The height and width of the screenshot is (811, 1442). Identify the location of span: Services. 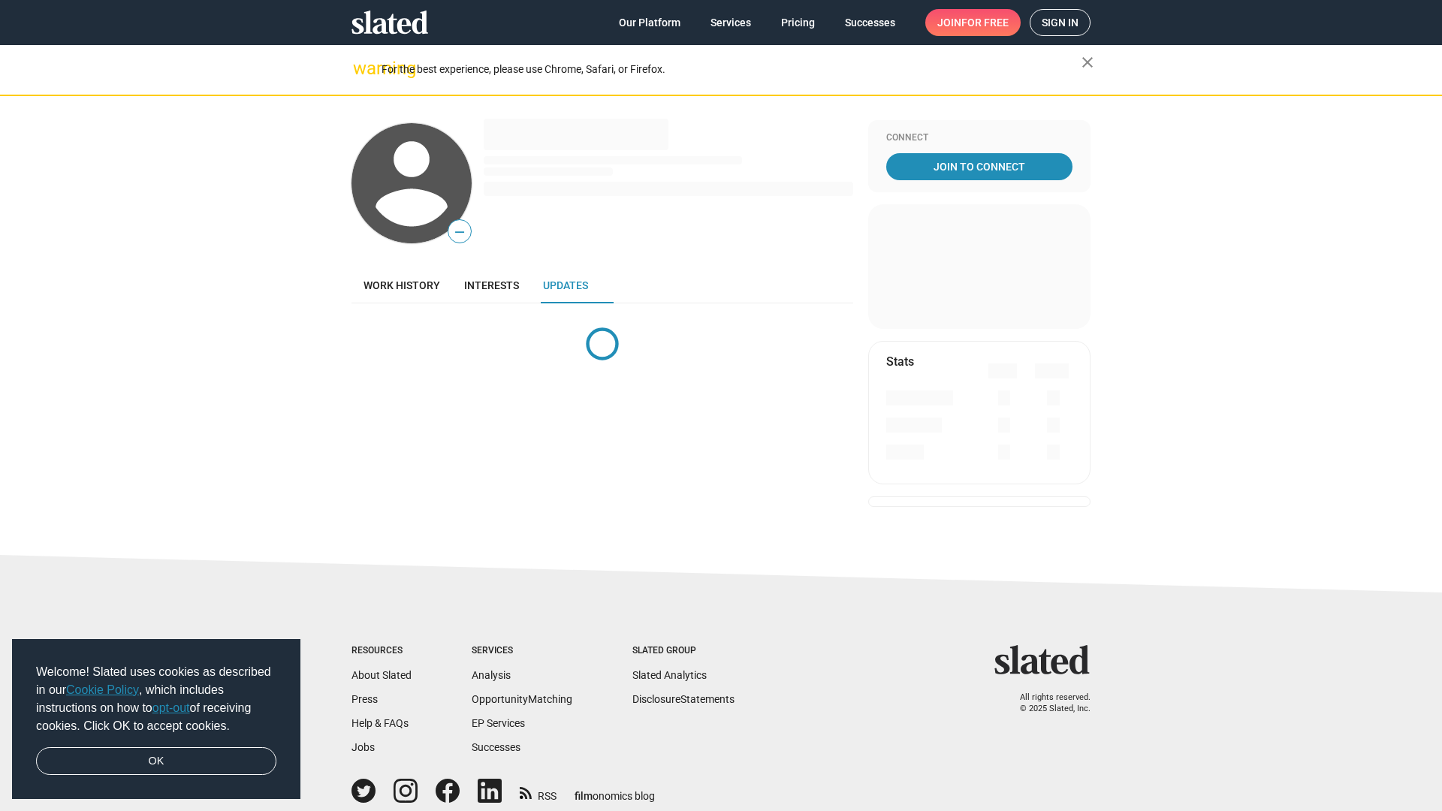
(731, 23).